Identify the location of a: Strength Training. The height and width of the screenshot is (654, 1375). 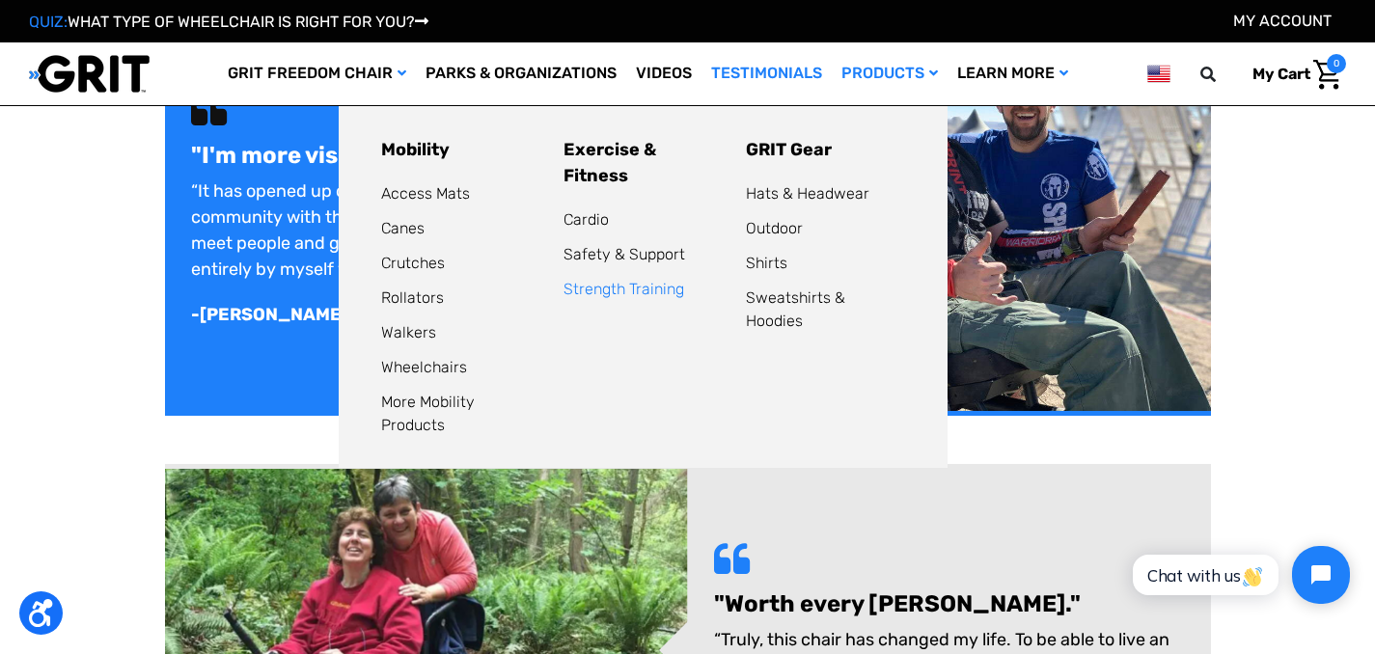
(623, 288).